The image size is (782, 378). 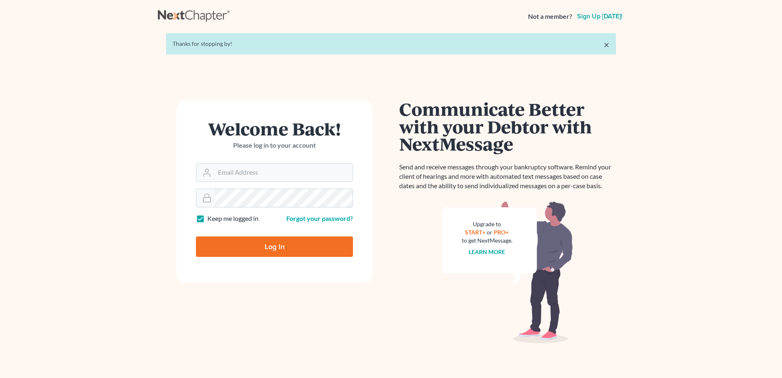 What do you see at coordinates (391, 44) in the screenshot?
I see `div: Thanks for stopping by!` at bounding box center [391, 44].